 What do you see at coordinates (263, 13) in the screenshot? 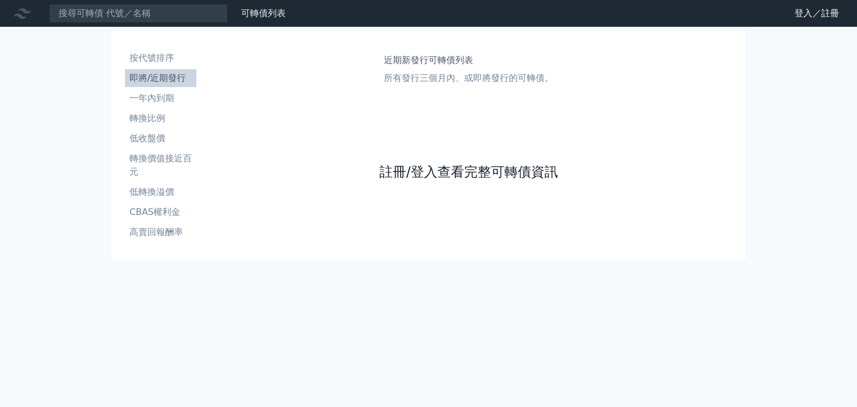
I see `a: 可轉債列表` at bounding box center [263, 13].